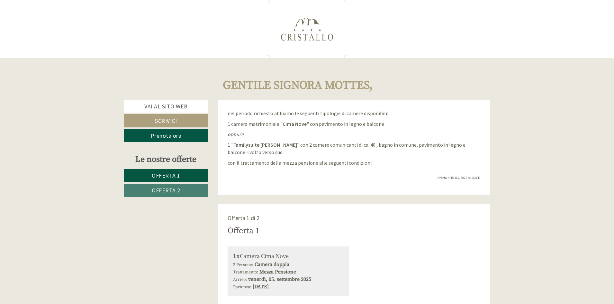 Image resolution: width=614 pixels, height=304 pixels. What do you see at coordinates (294, 124) in the screenshot?
I see `strong: Cima Nove` at bounding box center [294, 124].